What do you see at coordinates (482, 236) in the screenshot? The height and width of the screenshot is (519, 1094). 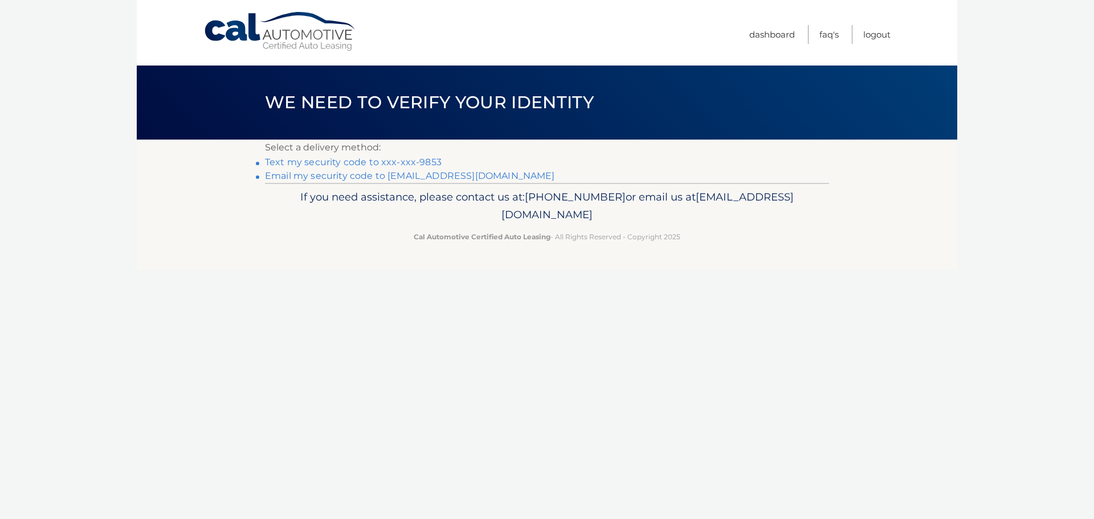 I see `strong: Cal Automotive Certified Auto Leasing` at bounding box center [482, 236].